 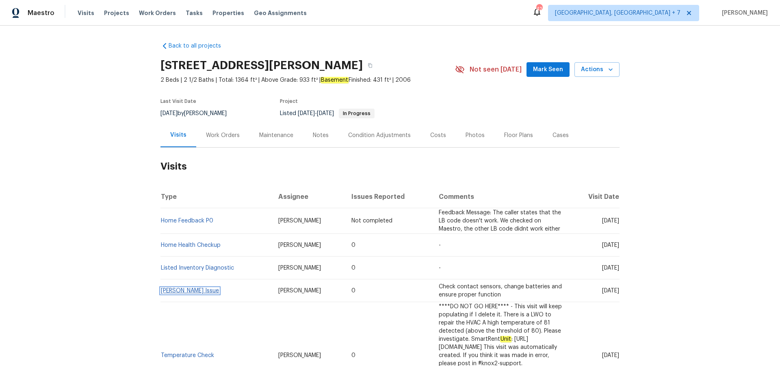 I want to click on span: In Progress, so click(x=357, y=113).